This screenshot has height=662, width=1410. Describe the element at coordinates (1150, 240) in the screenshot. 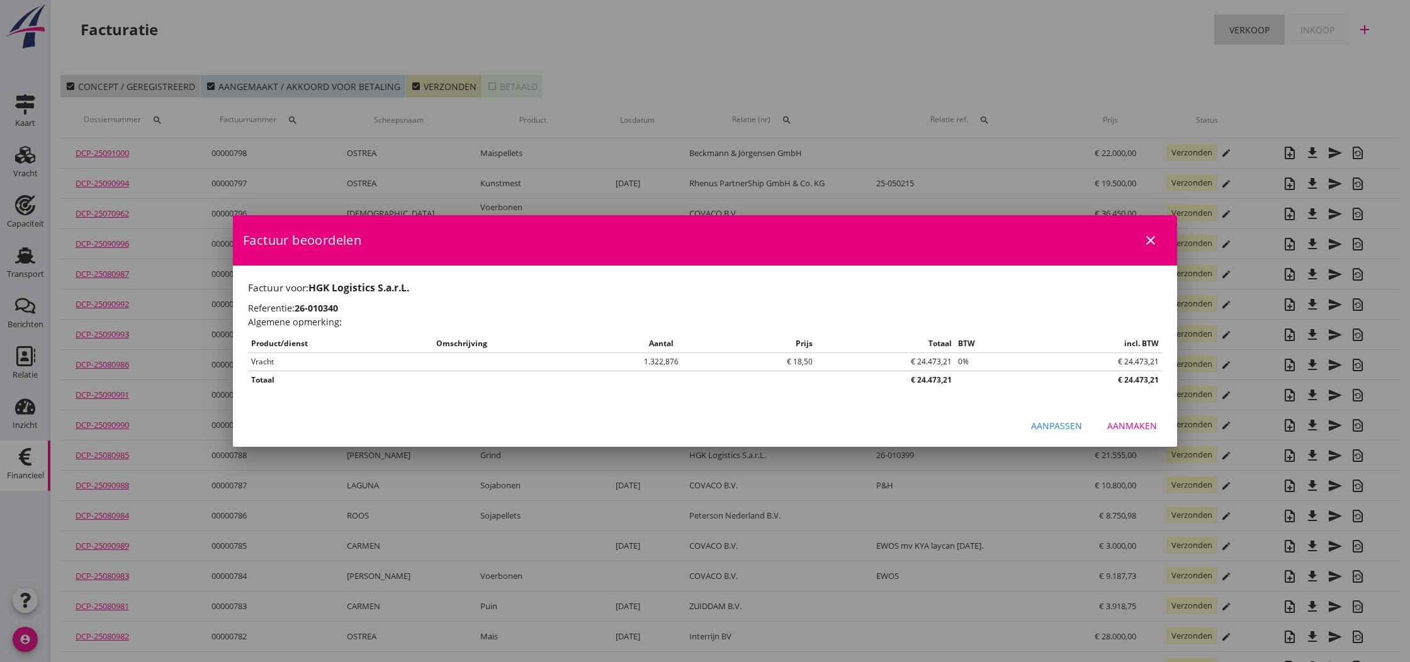

I see `i: close` at that location.